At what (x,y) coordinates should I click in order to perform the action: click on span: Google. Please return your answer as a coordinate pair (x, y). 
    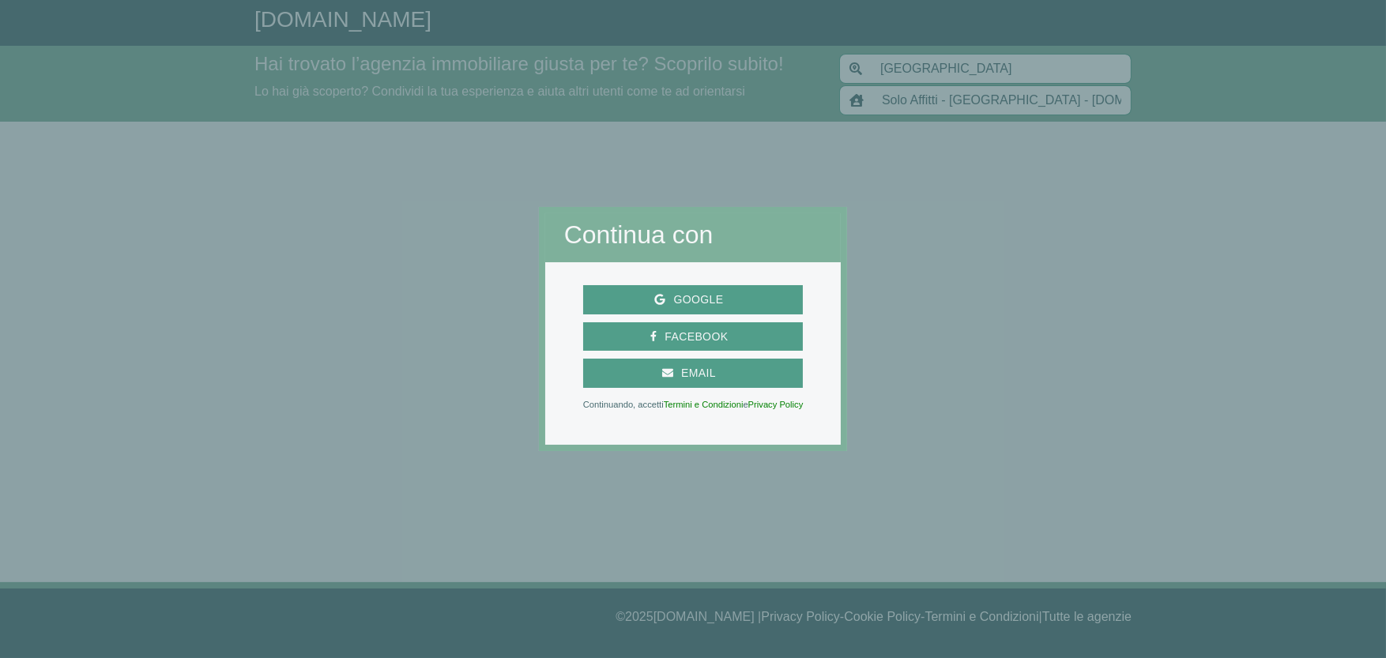
    Looking at the image, I should click on (697, 299).